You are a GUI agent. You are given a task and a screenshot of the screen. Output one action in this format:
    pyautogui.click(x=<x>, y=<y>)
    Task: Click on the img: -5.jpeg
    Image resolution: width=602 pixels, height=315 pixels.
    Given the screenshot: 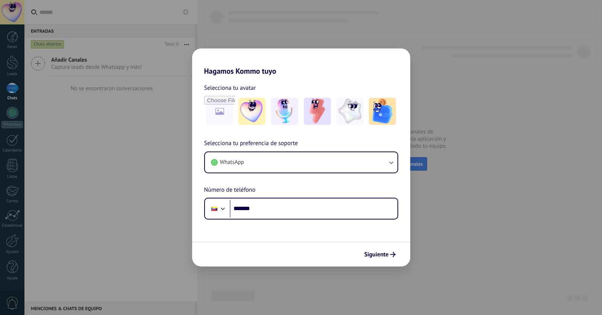 What is the action you would take?
    pyautogui.click(x=382, y=111)
    